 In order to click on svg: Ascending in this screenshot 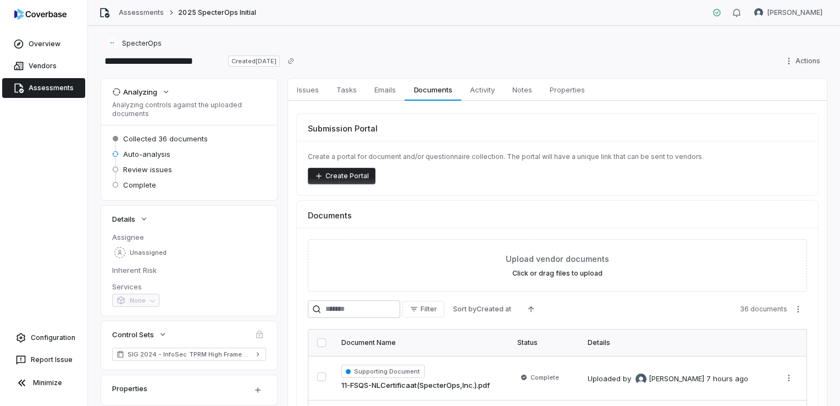, I will do `click(531, 309)`.